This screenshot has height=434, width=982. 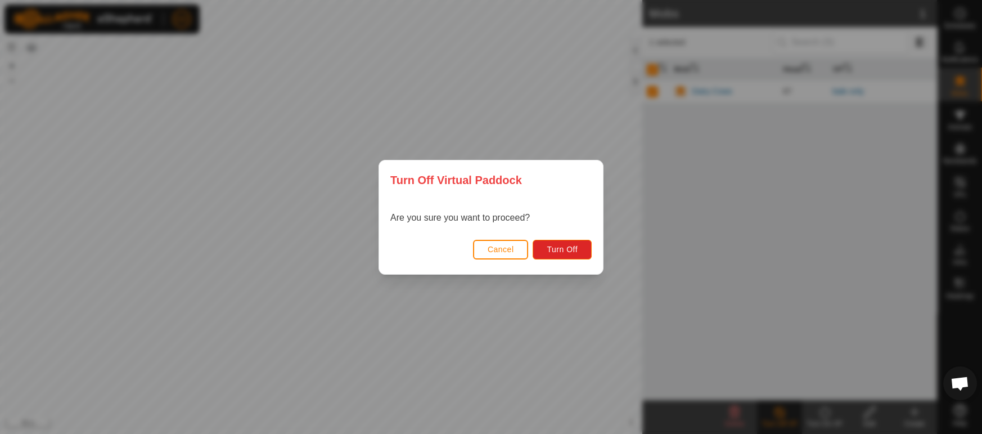 What do you see at coordinates (460, 218) in the screenshot?
I see `p: Are you sure you want to proceed?` at bounding box center [460, 218].